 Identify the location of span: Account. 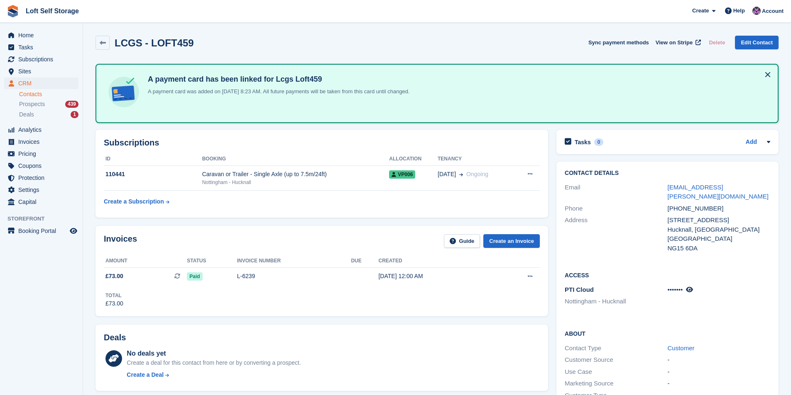
(772, 11).